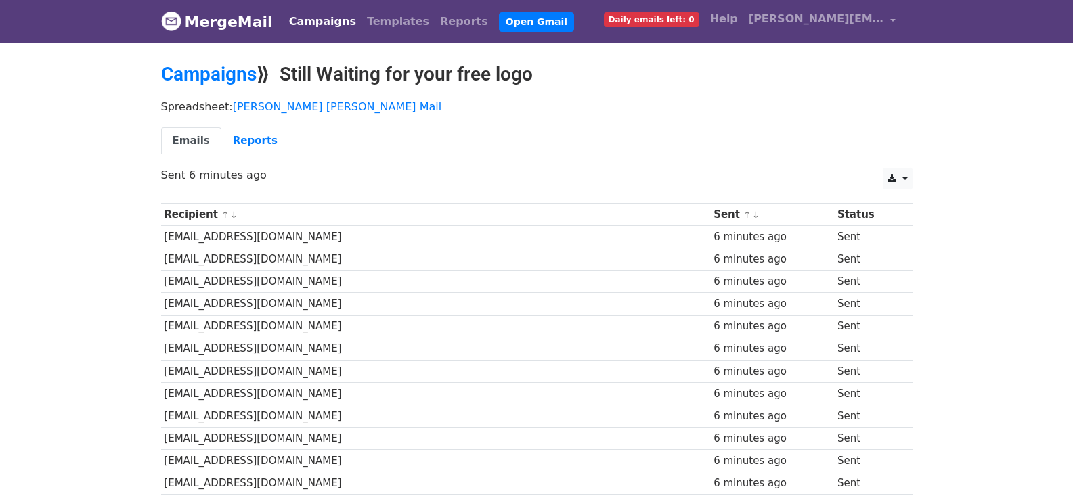  What do you see at coordinates (398, 22) in the screenshot?
I see `a: Templates` at bounding box center [398, 22].